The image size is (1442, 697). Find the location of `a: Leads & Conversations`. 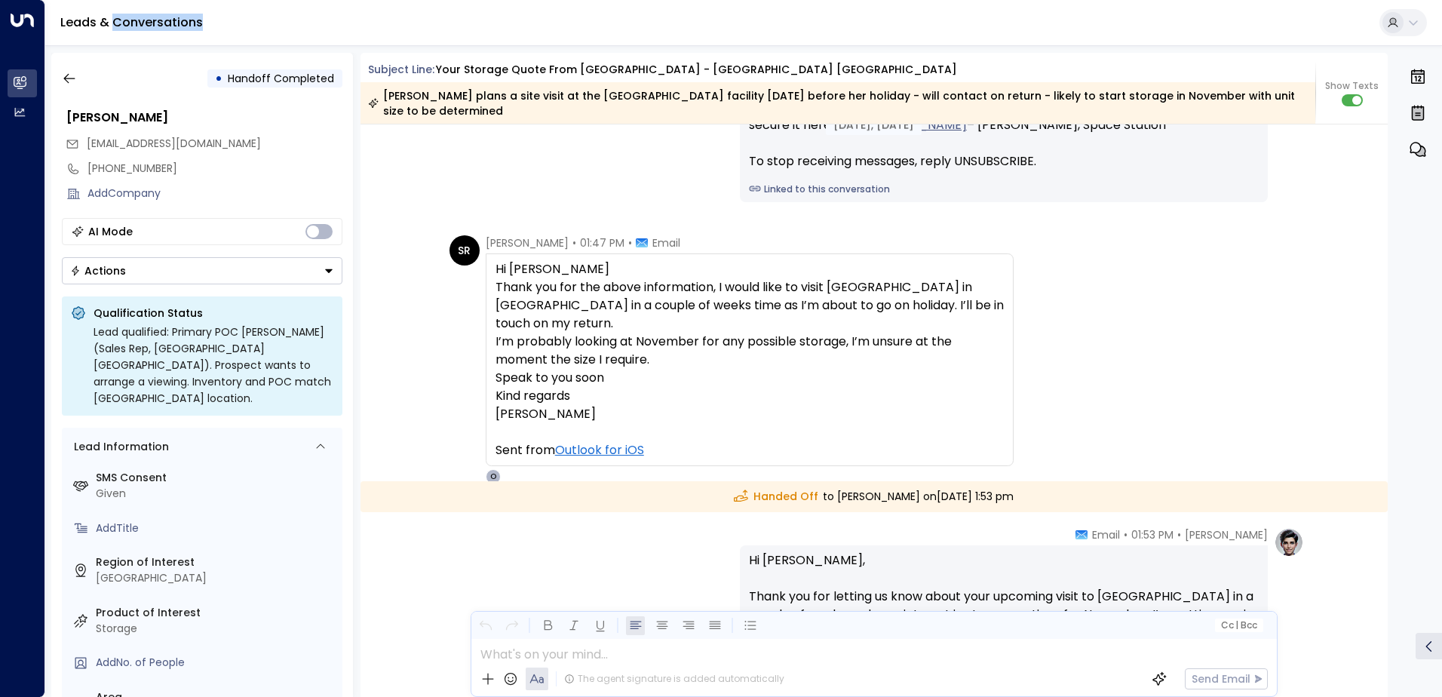

a: Leads & Conversations is located at coordinates (131, 22).